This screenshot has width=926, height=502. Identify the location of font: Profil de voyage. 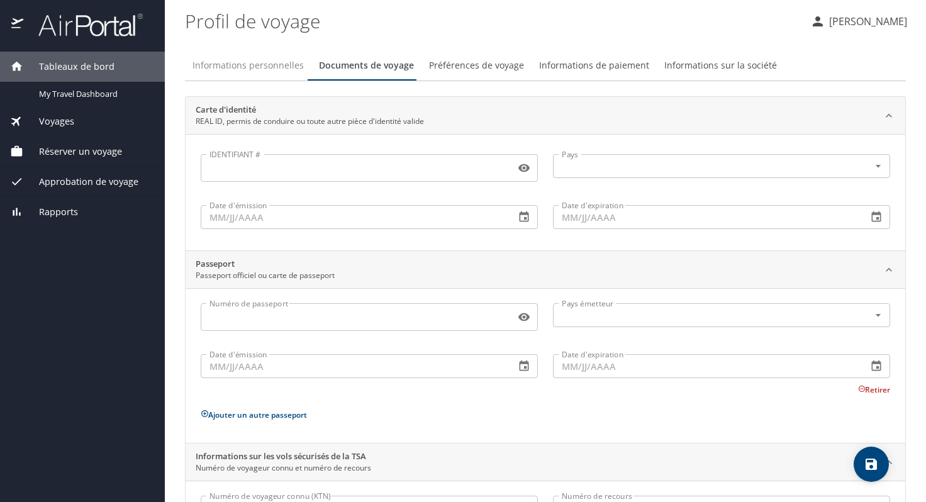
(252, 21).